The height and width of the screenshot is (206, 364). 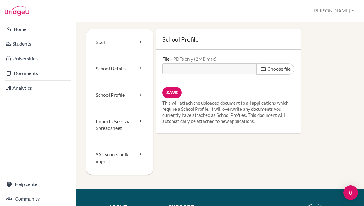 What do you see at coordinates (189, 59) in the screenshot?
I see `label: File` at bounding box center [189, 59].